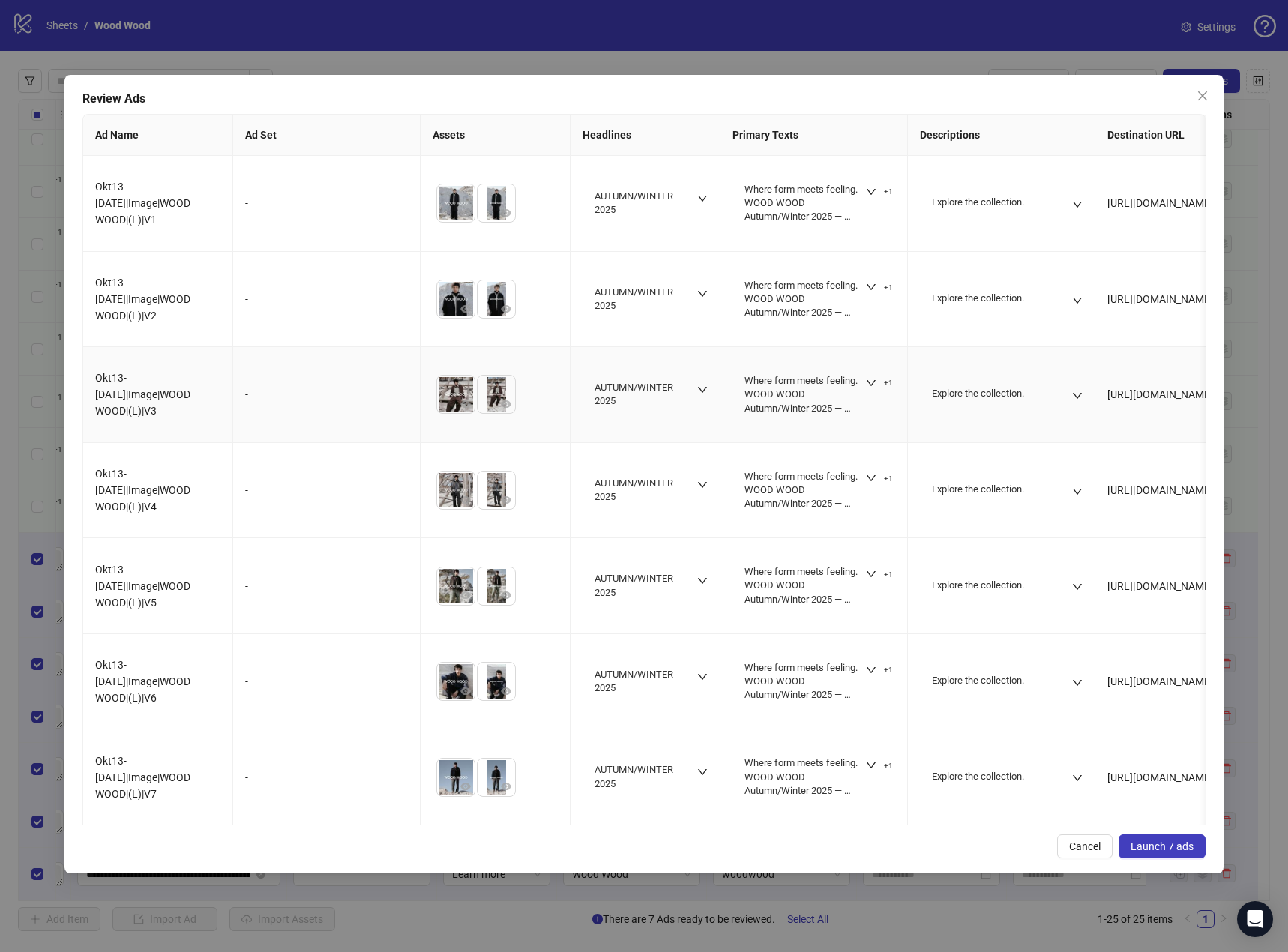 The width and height of the screenshot is (1288, 952). Describe the element at coordinates (1255, 919) in the screenshot. I see `div: Open Intercom Messenger` at that location.